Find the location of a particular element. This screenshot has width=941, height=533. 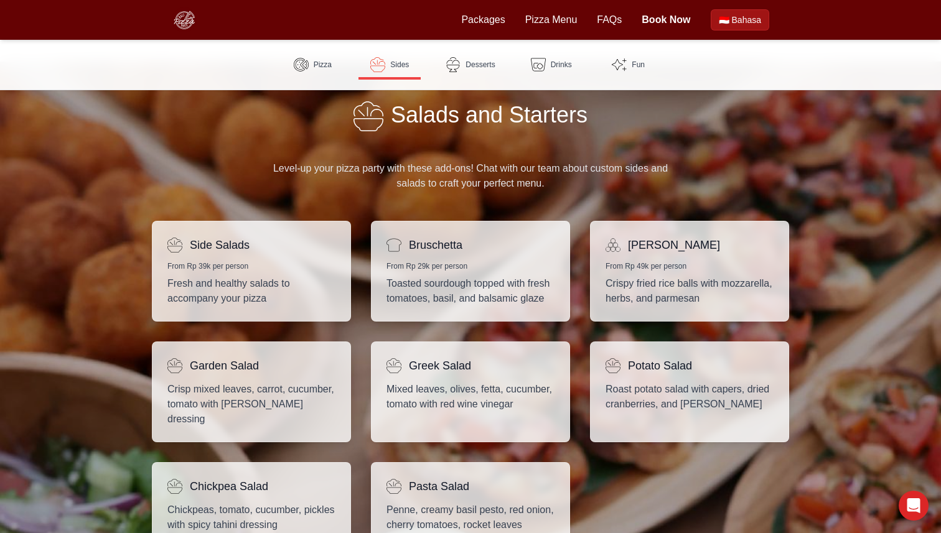

img: Drinks is located at coordinates (538, 65).